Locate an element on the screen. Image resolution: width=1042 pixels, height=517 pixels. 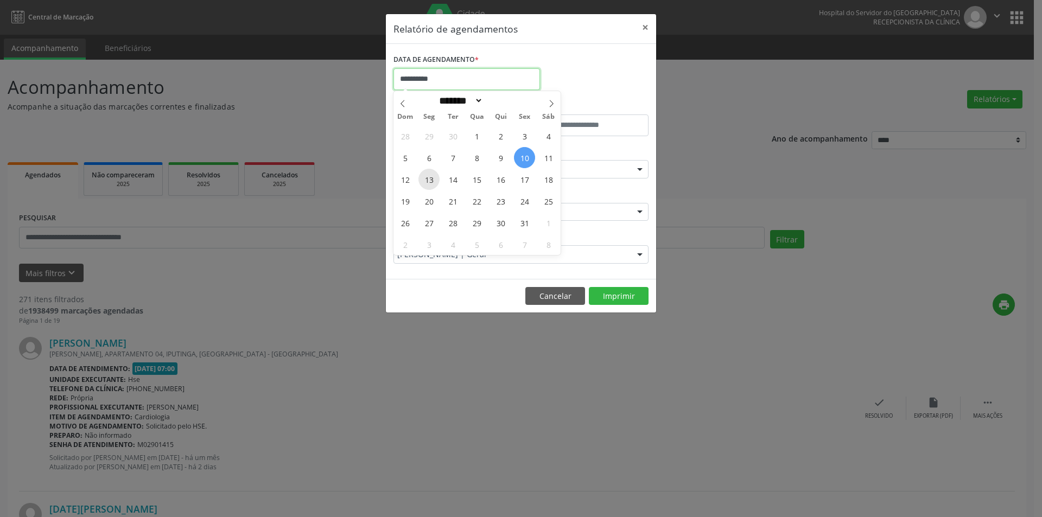
span: Outubro 24, 2025 is located at coordinates (524, 201).